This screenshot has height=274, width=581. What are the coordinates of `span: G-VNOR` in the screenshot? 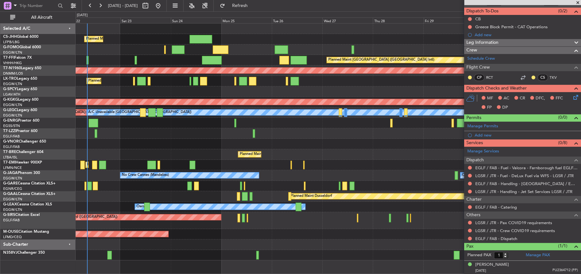 It's located at (11, 142).